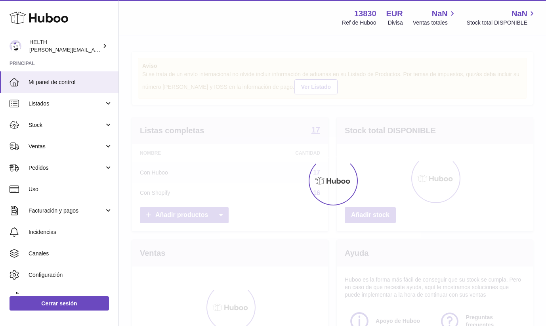 The image size is (546, 326). I want to click on span: Devoluciones, so click(71, 296).